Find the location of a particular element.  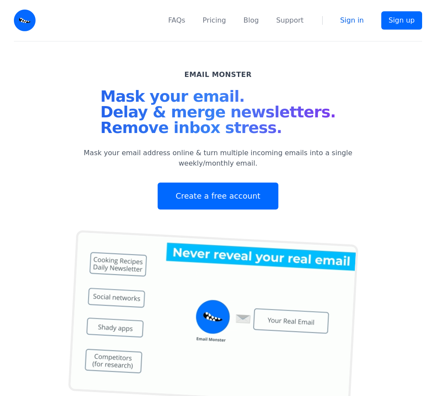

h1: Mask your email. Delay & merge newsletters. Remove inbox stress. is located at coordinates (218, 114).